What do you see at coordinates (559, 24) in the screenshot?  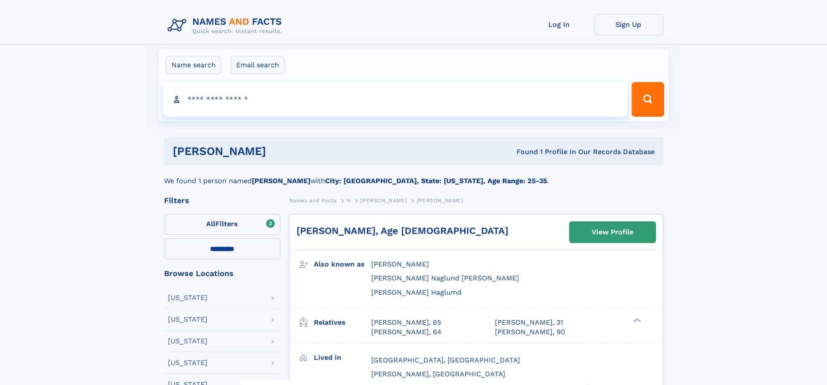 I see `a: Log In` at bounding box center [559, 24].